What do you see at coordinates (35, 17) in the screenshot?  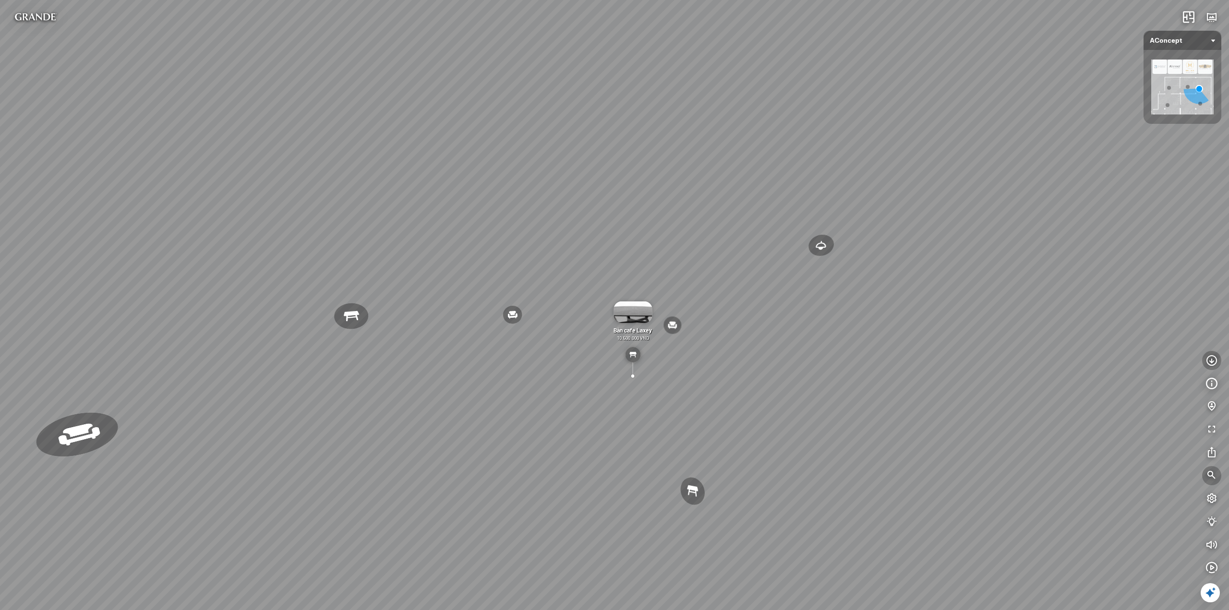 I see `img: logo` at bounding box center [35, 17].